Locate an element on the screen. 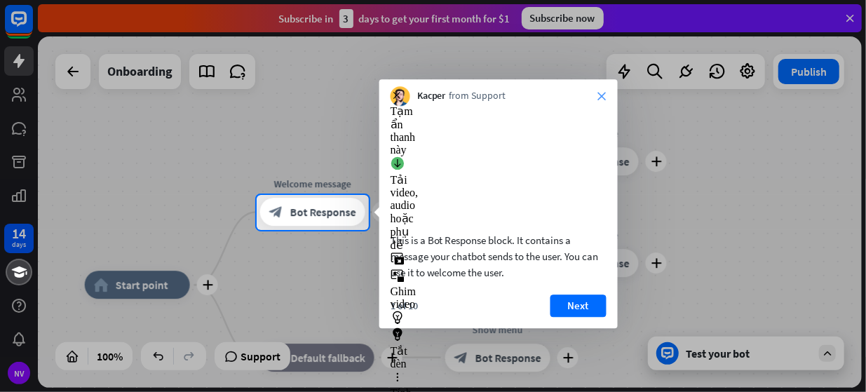 The height and width of the screenshot is (392, 866). i: close is located at coordinates (602, 96).